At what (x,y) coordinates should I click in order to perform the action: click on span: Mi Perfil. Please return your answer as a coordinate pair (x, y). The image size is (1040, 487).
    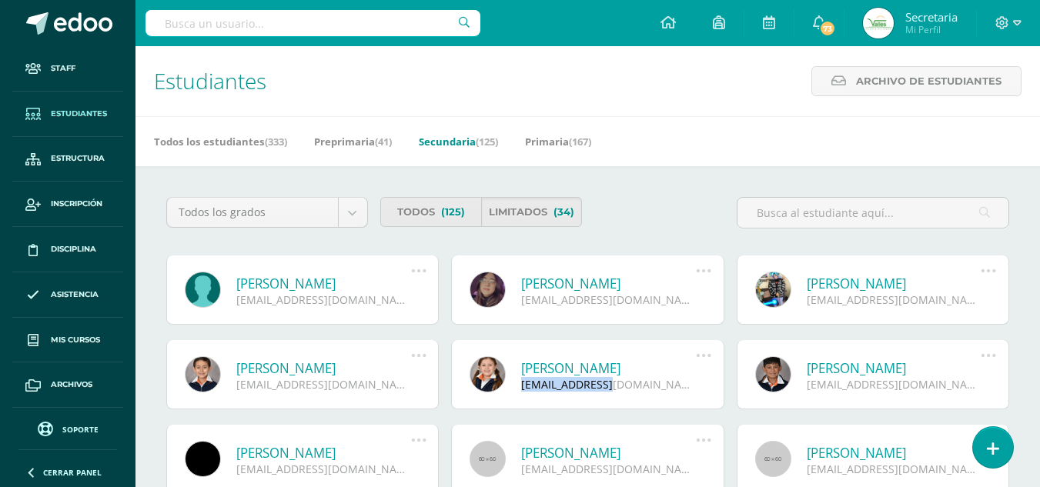
    Looking at the image, I should click on (932, 29).